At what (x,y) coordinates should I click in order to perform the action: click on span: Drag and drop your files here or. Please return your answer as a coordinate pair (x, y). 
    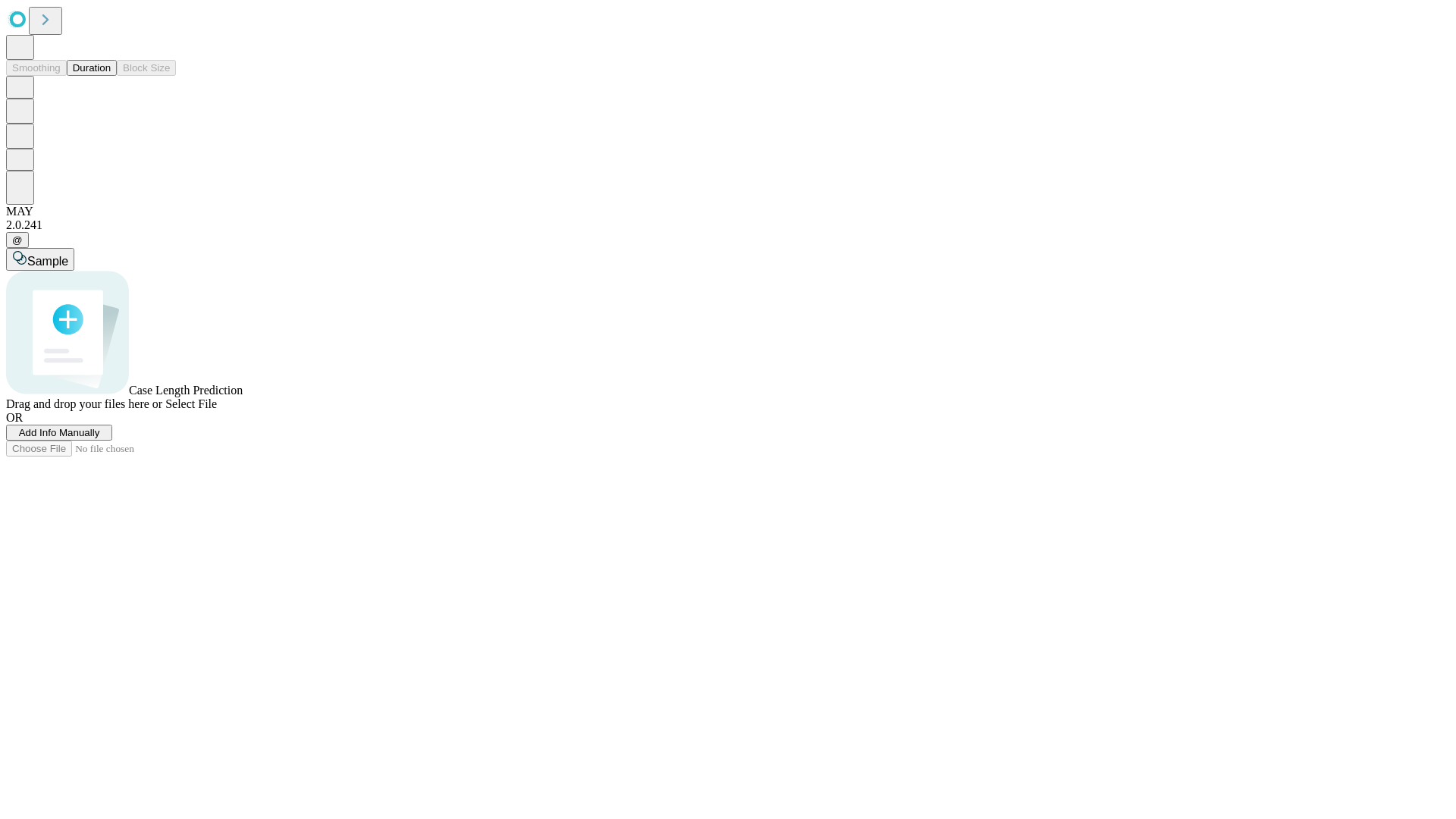
    Looking at the image, I should click on (84, 403).